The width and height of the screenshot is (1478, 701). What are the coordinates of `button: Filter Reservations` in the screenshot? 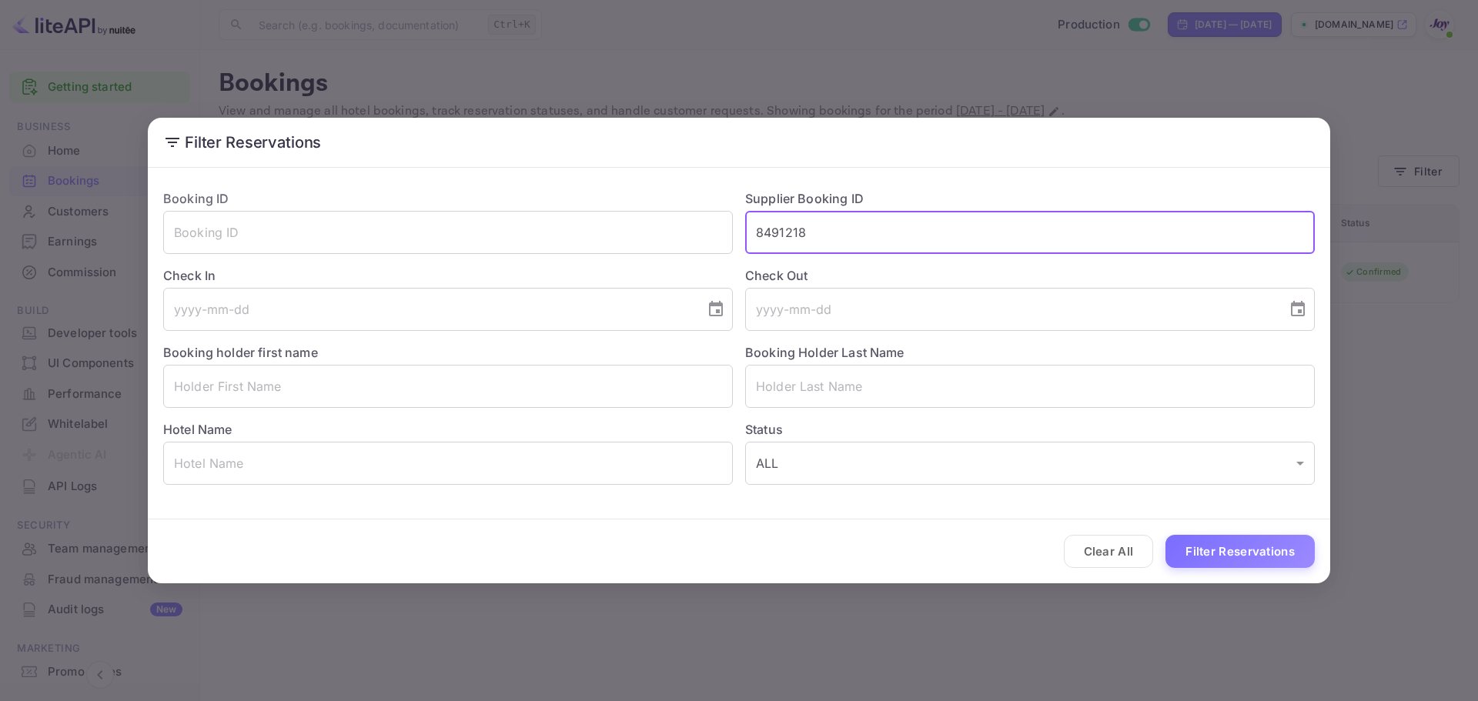 It's located at (1240, 551).